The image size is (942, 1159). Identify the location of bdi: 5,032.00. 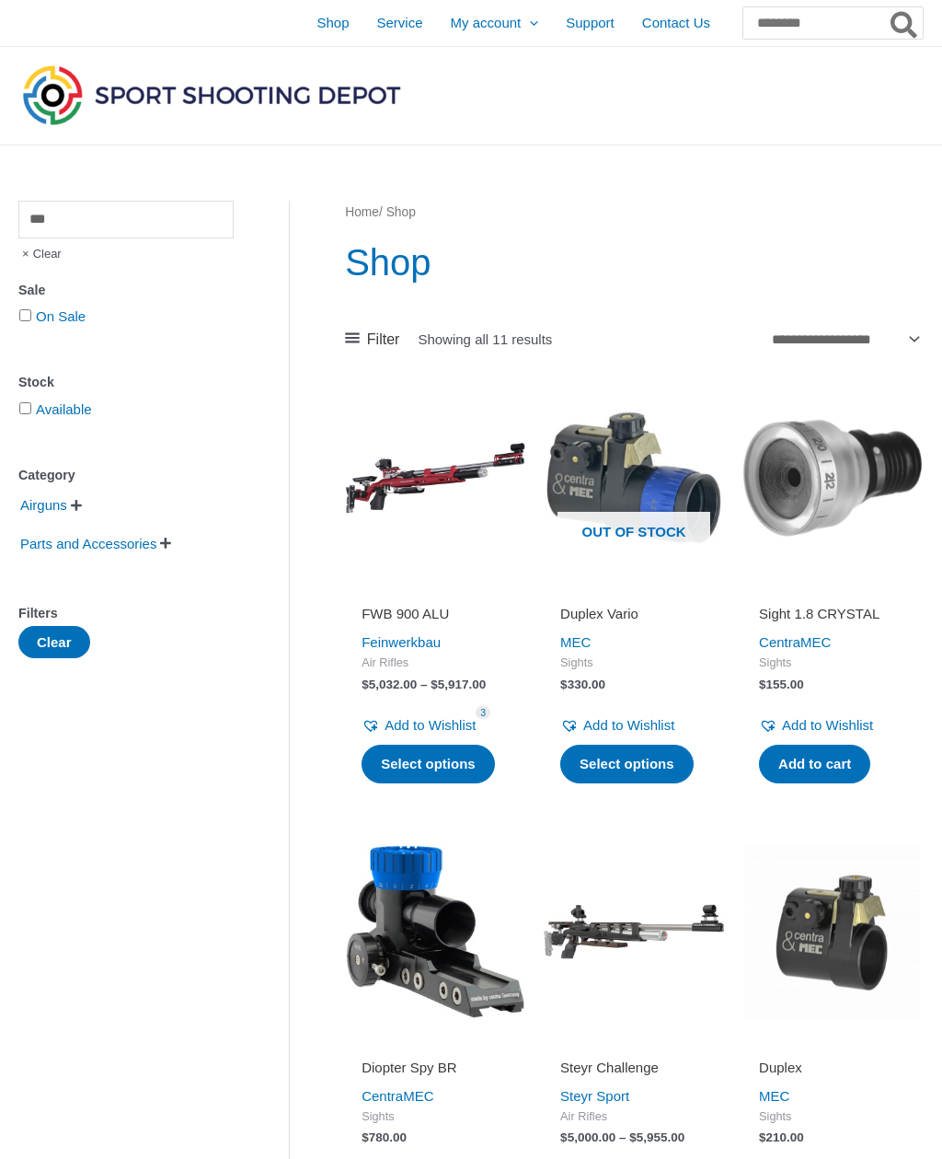
(389, 684).